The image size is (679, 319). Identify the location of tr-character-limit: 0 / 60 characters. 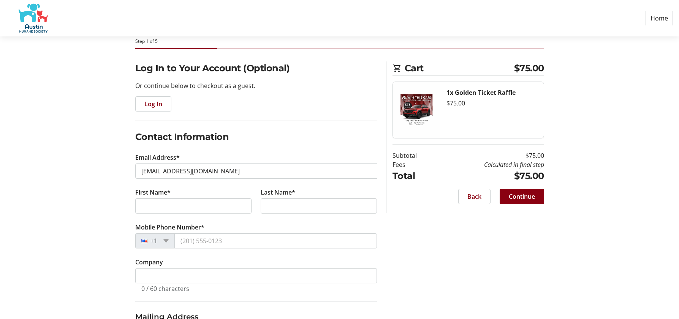
(165, 289).